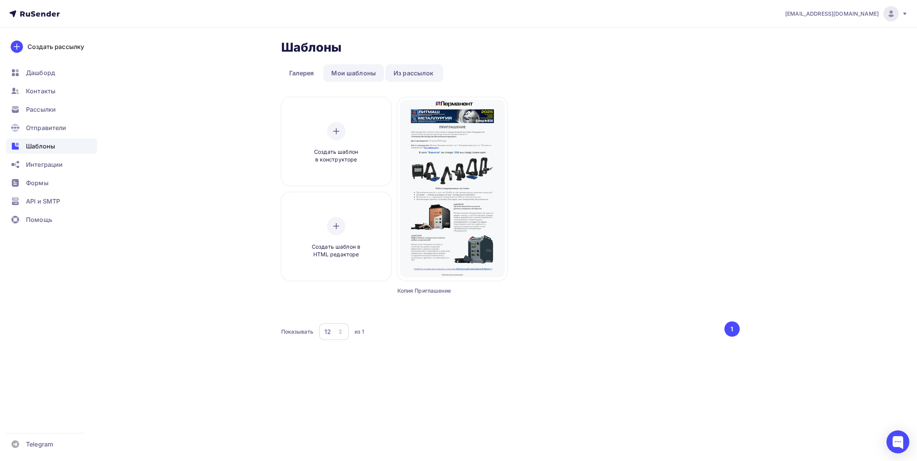 This screenshot has width=917, height=461. What do you see at coordinates (360, 331) in the screenshot?
I see `div: из 1` at bounding box center [360, 331].